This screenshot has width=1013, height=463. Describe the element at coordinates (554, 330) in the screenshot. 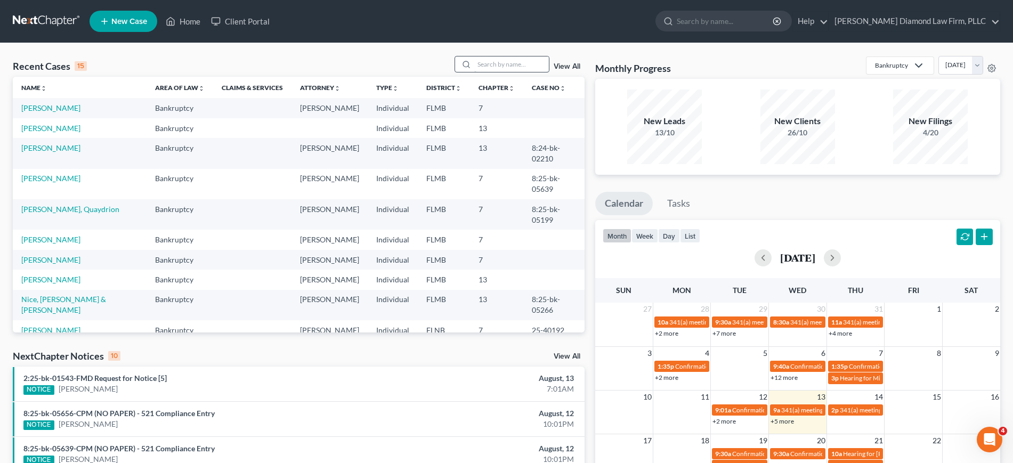

I see `td: 25-40192` at that location.